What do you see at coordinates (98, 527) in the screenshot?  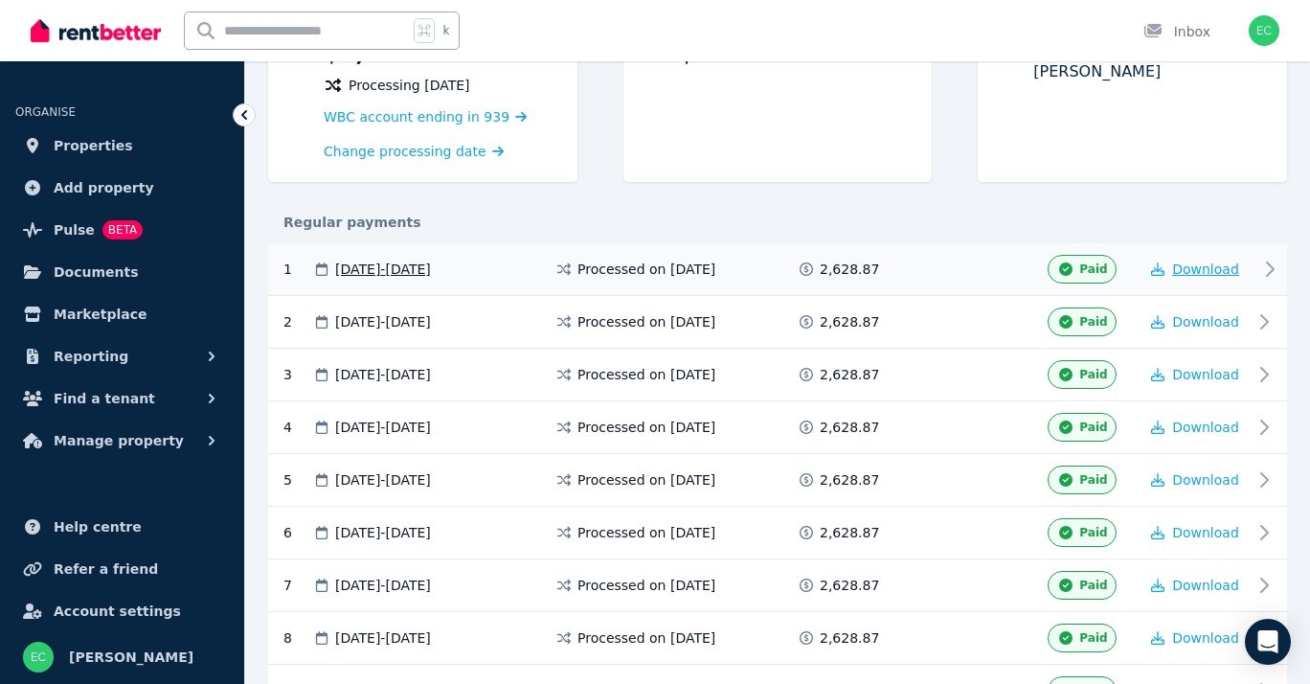 I see `span: Help centre` at bounding box center [98, 527].